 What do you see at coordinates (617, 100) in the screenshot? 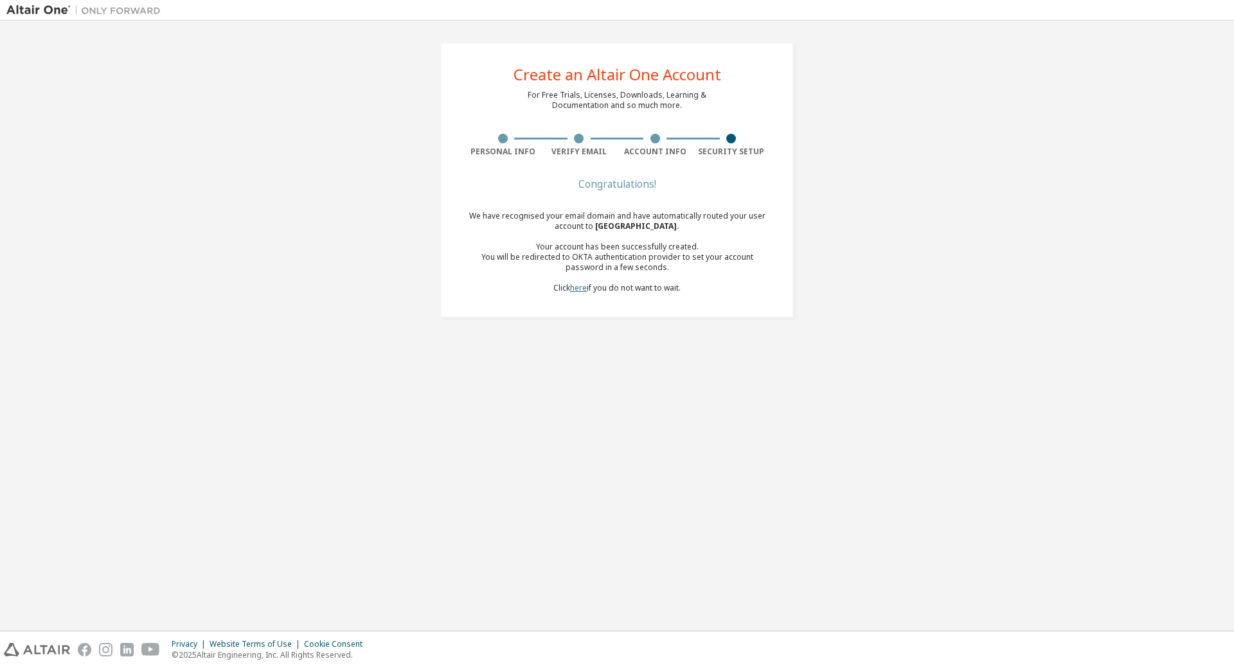
I see `div: For Free Trials, Licenses, Downloads, Learning & Documentation and so much more.` at bounding box center [617, 100].